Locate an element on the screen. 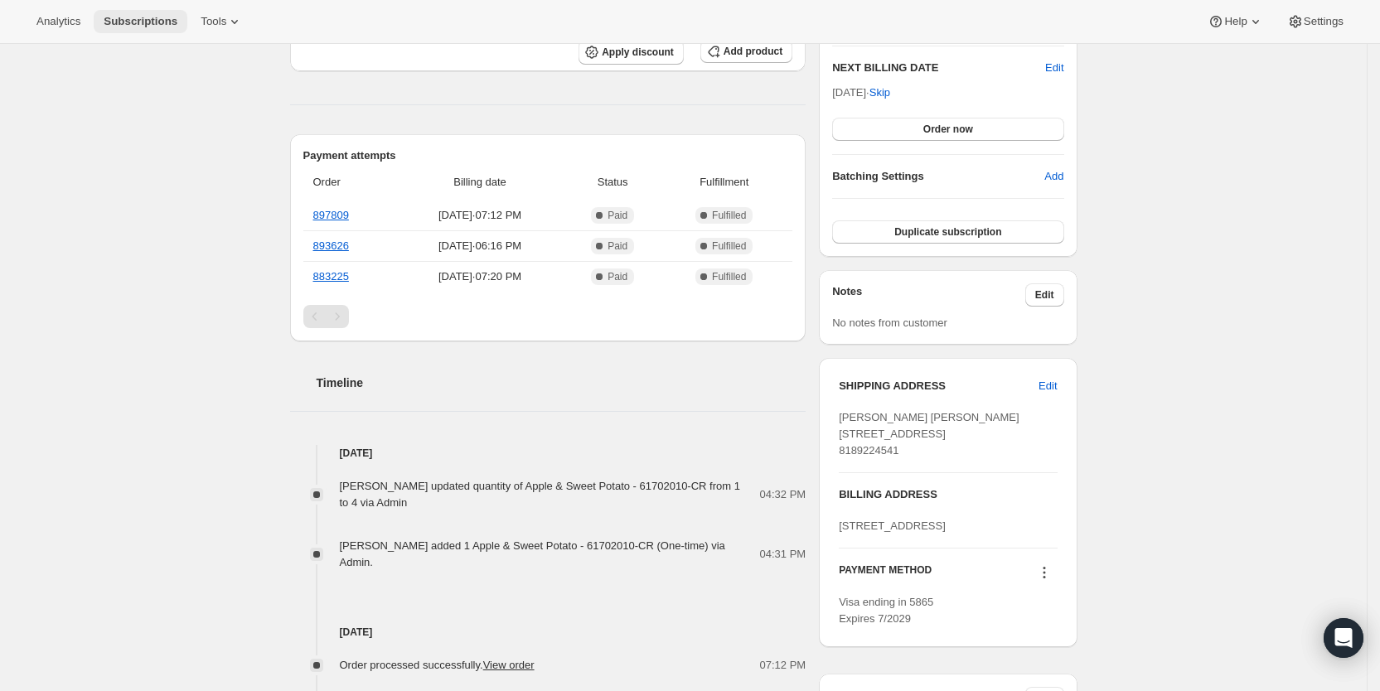 This screenshot has height=691, width=1380. span: Apply discount is located at coordinates (637, 52).